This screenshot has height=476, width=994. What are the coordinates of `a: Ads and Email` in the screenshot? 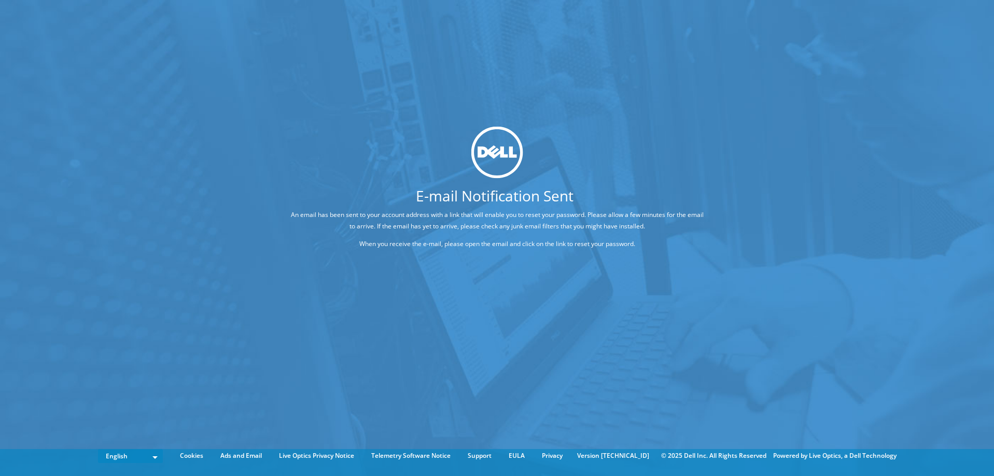 It's located at (241, 455).